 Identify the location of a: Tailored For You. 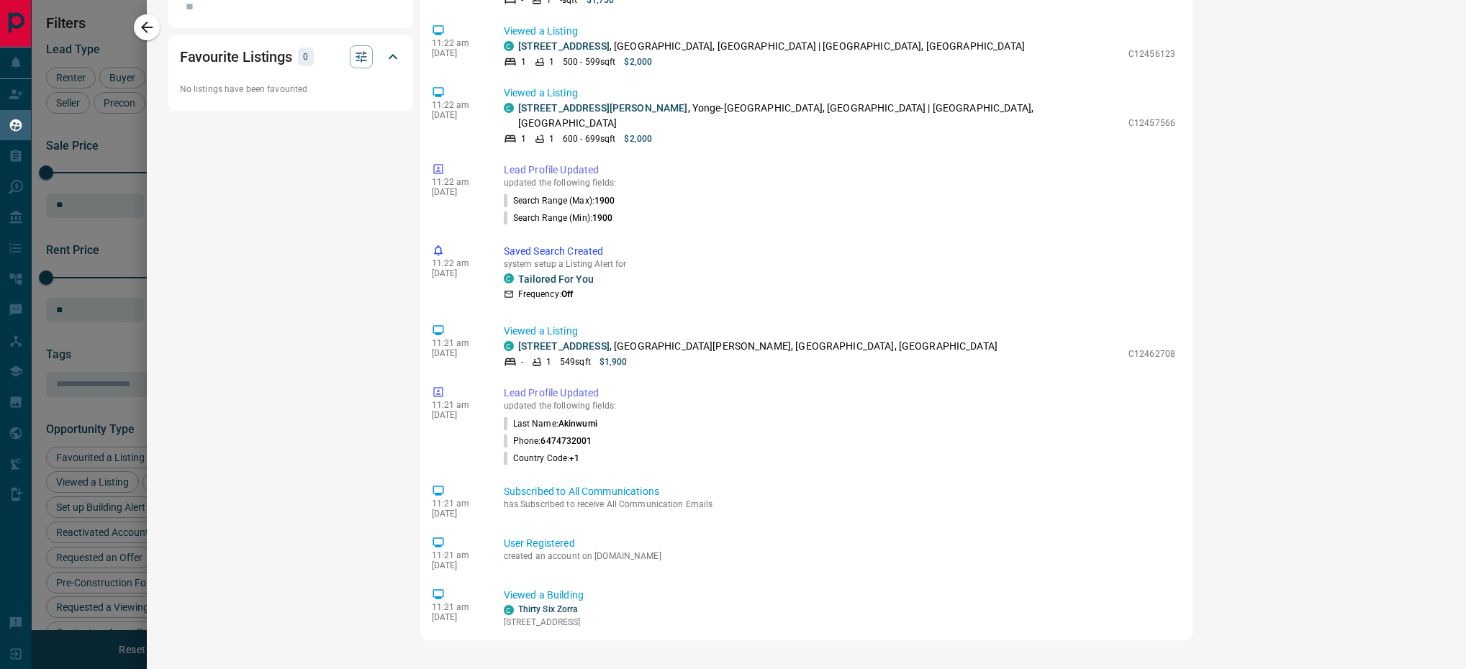
(556, 279).